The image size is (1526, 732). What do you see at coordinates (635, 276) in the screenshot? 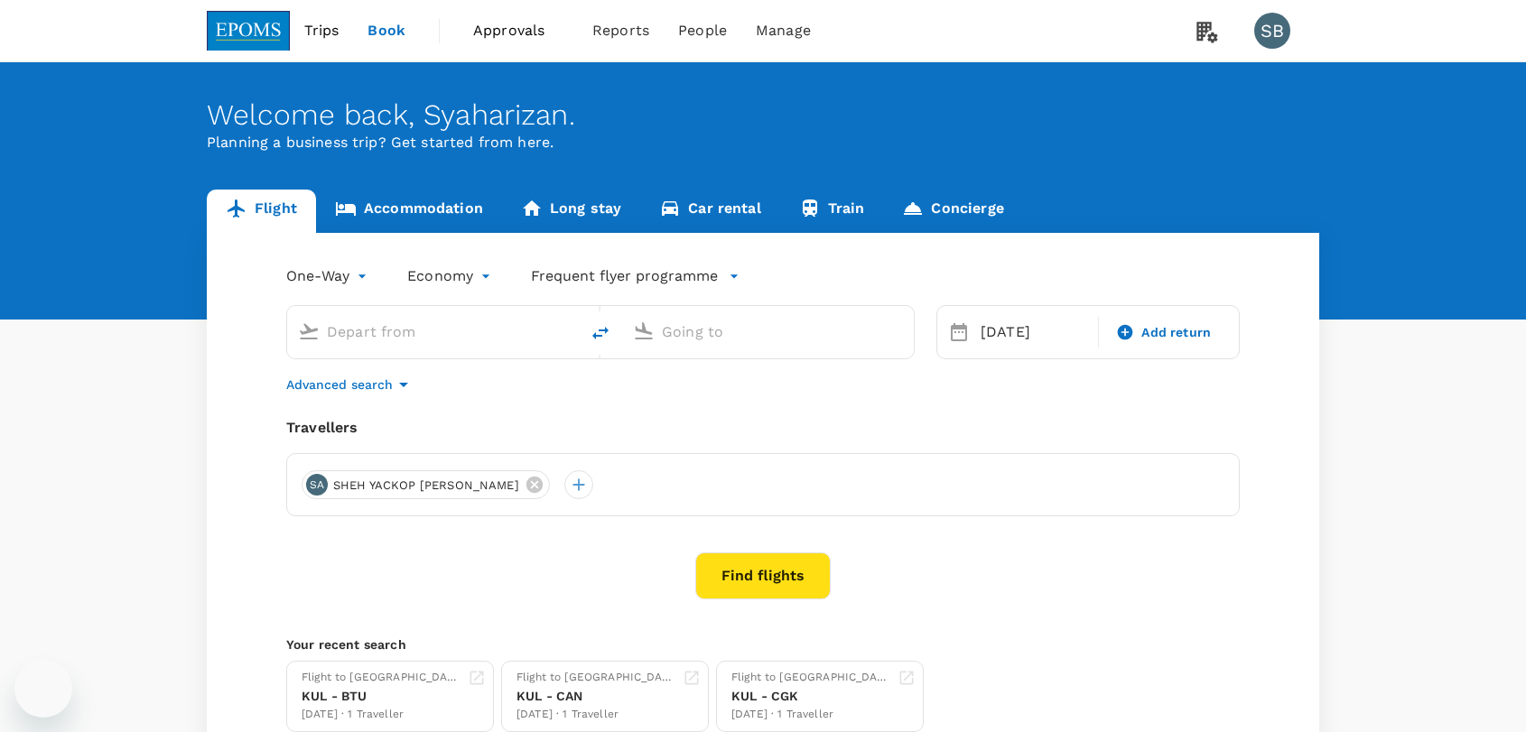
I see `button: Frequent flyer programme` at bounding box center [635, 276].